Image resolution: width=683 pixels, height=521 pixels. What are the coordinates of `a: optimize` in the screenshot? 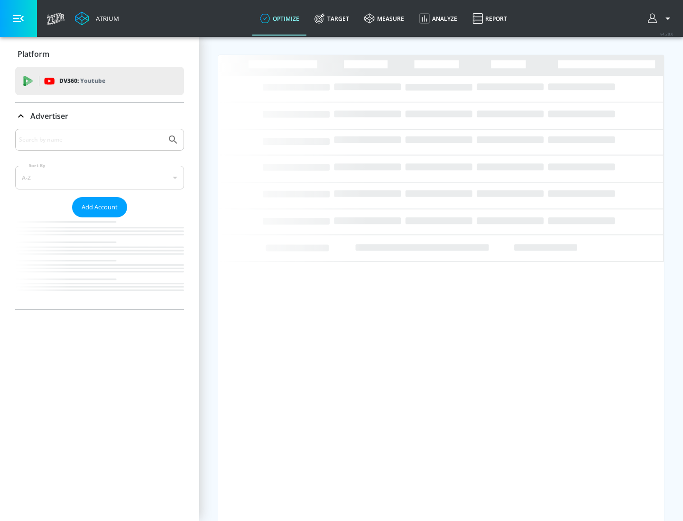 It's located at (279, 18).